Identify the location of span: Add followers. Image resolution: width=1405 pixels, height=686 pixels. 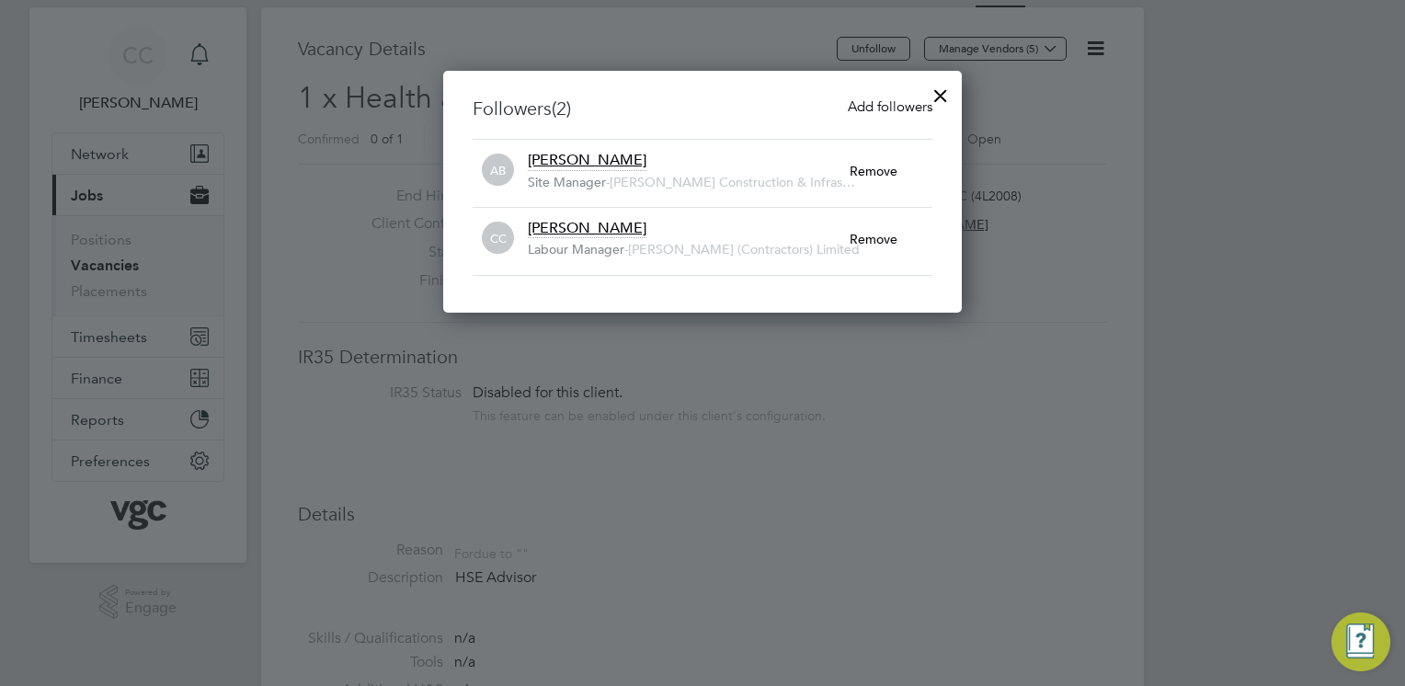
(890, 106).